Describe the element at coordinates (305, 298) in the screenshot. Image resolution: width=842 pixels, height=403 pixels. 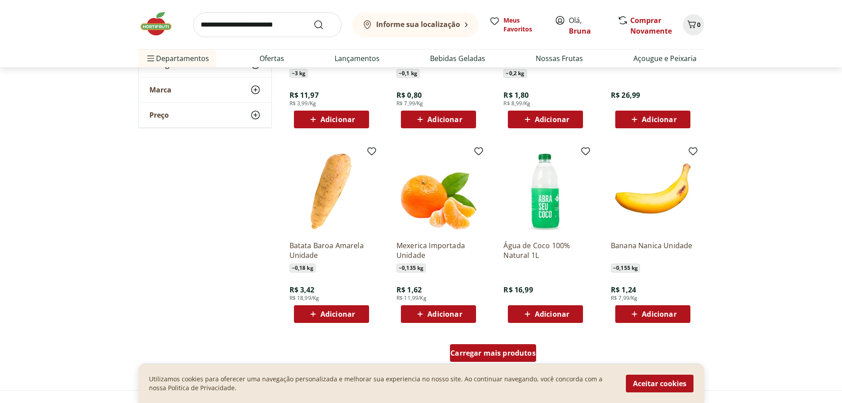
I see `span: R$ 18,99/Kg` at that location.